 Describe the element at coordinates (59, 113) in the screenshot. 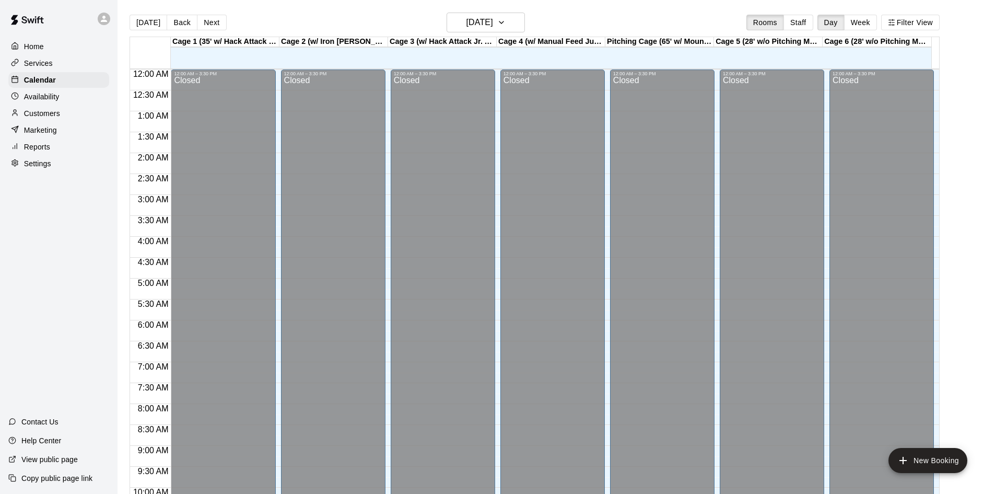

I see `div: Customers` at that location.